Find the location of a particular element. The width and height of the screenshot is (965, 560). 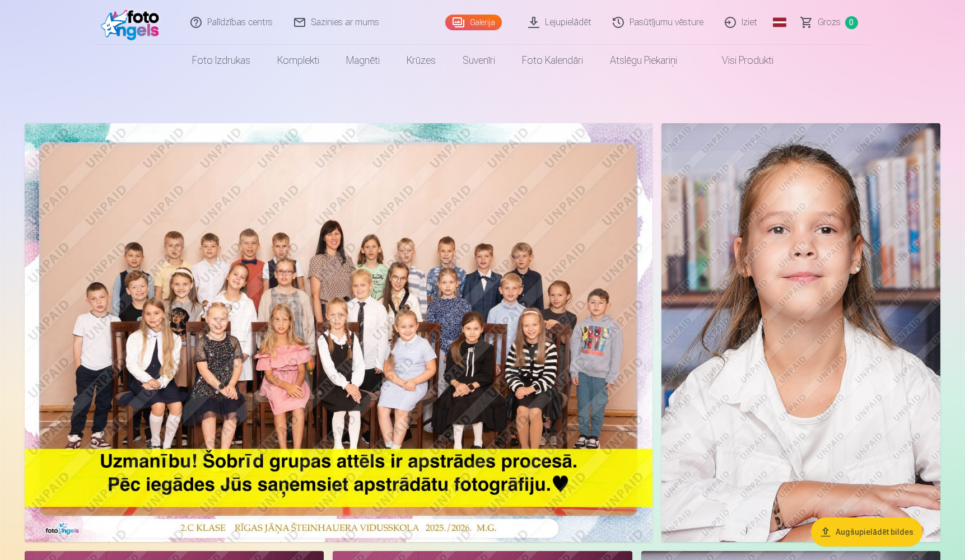

a: Magnēti is located at coordinates (363, 60).